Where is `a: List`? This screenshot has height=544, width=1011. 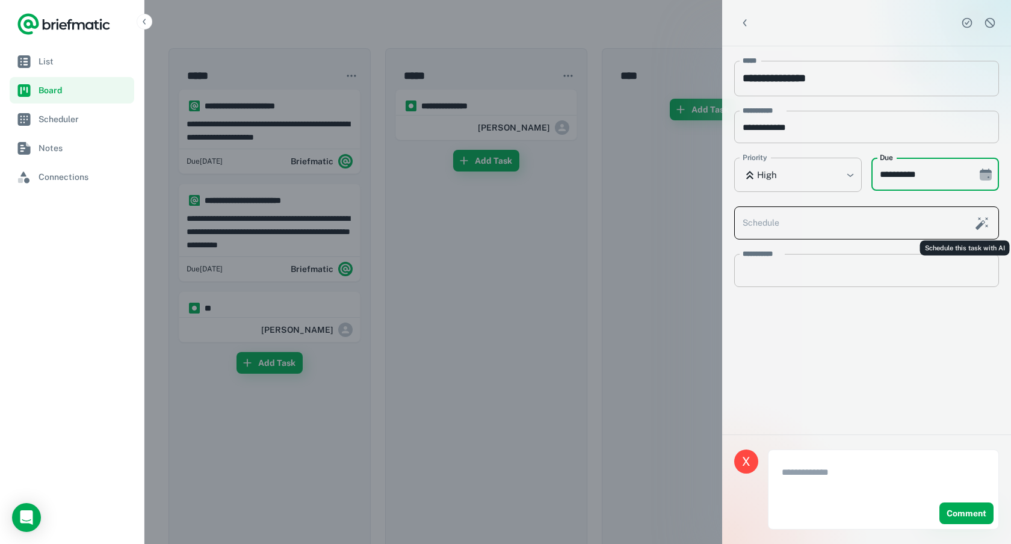 a: List is located at coordinates (72, 61).